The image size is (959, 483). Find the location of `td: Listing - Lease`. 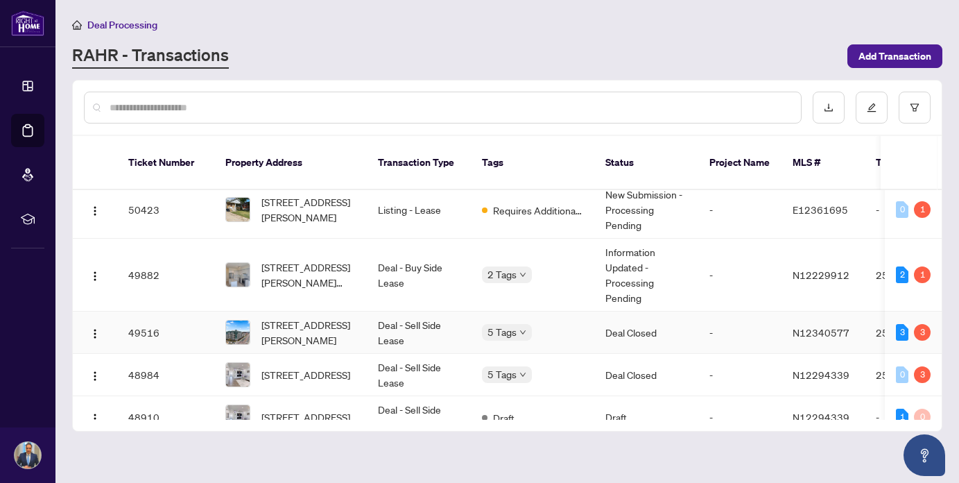

td: Listing - Lease is located at coordinates (419, 209).